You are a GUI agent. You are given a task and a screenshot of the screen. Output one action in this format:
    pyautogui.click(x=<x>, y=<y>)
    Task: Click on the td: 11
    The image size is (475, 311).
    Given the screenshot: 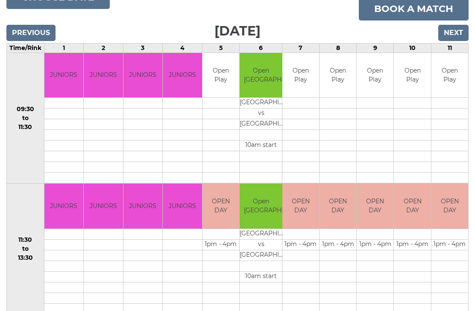 What is the action you would take?
    pyautogui.click(x=450, y=48)
    